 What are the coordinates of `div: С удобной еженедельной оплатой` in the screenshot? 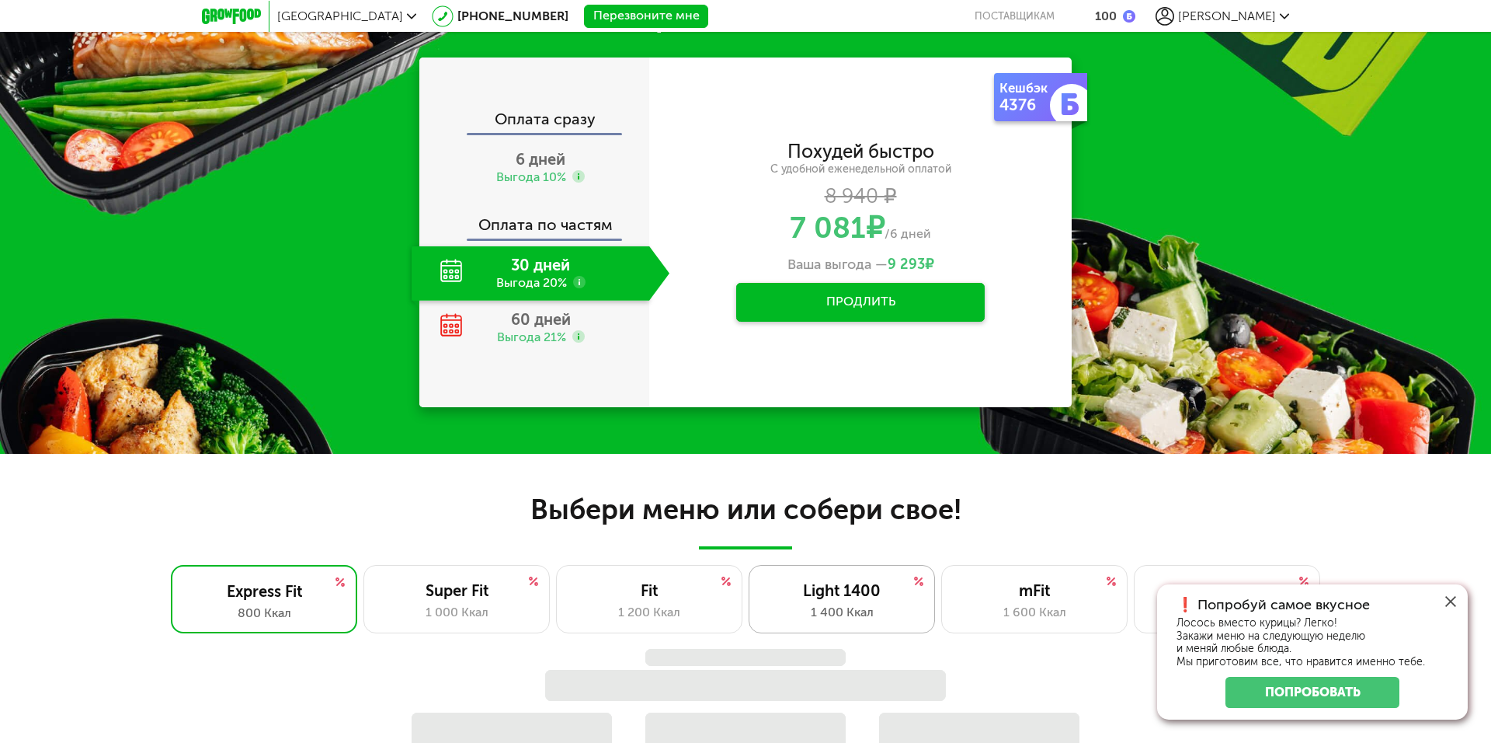 It's located at (861, 169).